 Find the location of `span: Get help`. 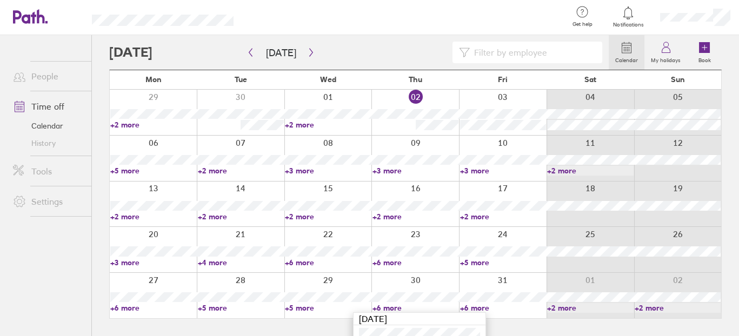

span: Get help is located at coordinates (582, 24).